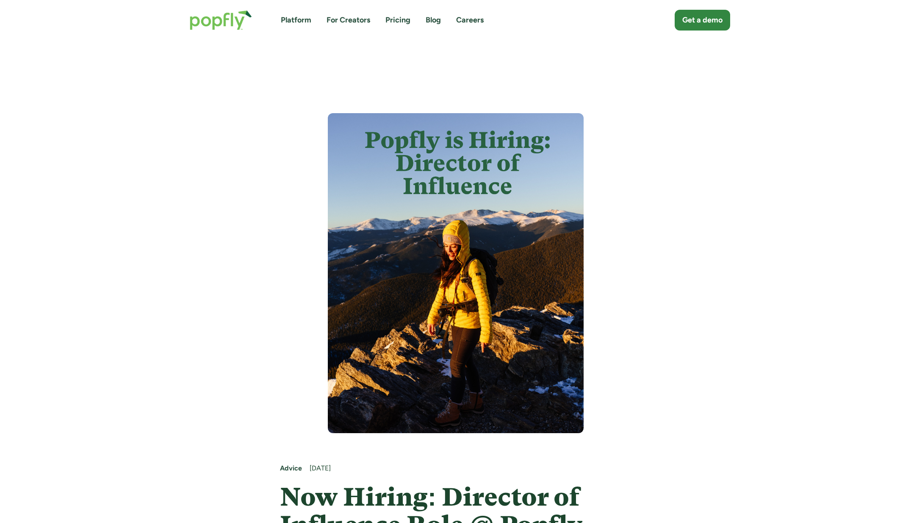 The width and height of the screenshot is (911, 523). What do you see at coordinates (702, 20) in the screenshot?
I see `div: Get a demo` at bounding box center [702, 20].